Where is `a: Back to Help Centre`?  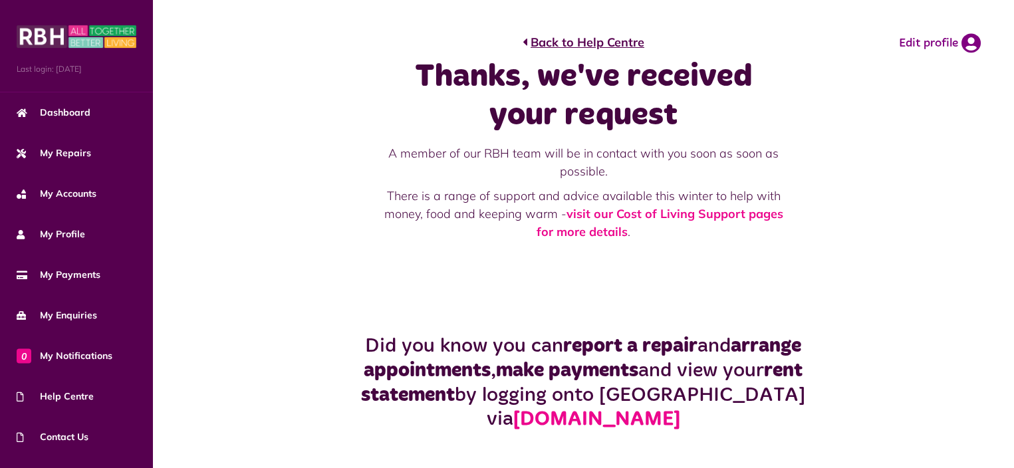 a: Back to Help Centre is located at coordinates (583, 42).